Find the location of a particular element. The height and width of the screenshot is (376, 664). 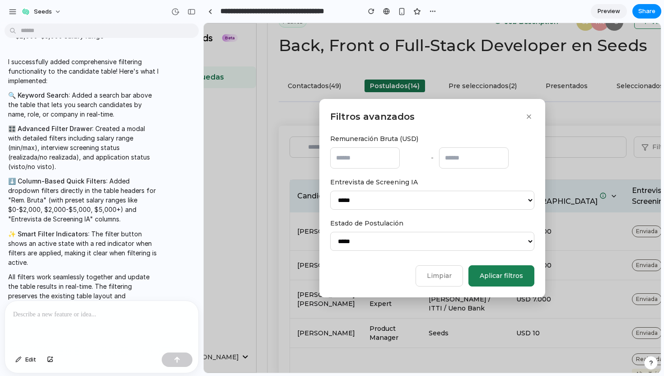

p: I successfully added comprehensive filtering functionality to the candidate table! Here's what I ... is located at coordinates (84, 71).